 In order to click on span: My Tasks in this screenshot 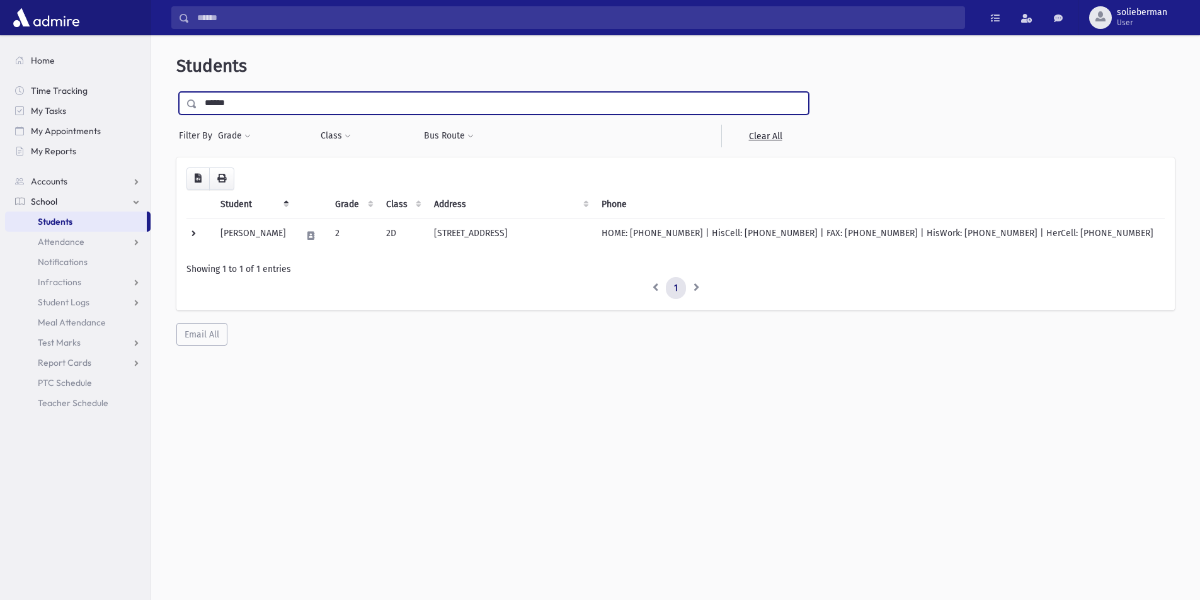, I will do `click(48, 111)`.